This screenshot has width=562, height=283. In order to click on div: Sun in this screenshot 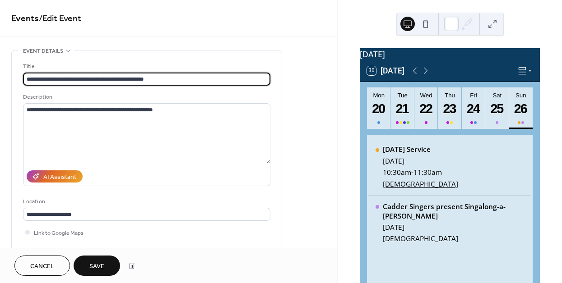, I will do `click(521, 95)`.